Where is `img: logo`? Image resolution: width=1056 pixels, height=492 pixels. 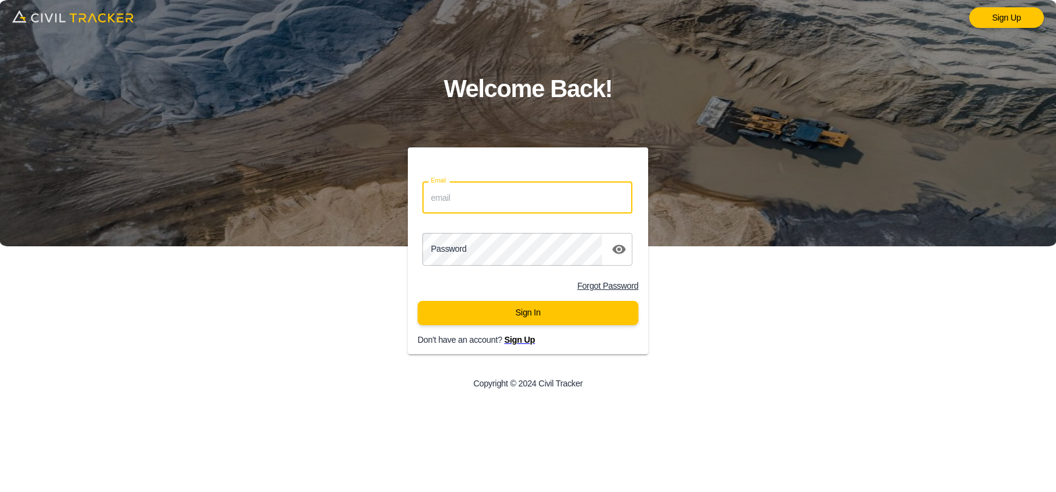
img: logo is located at coordinates (73, 16).